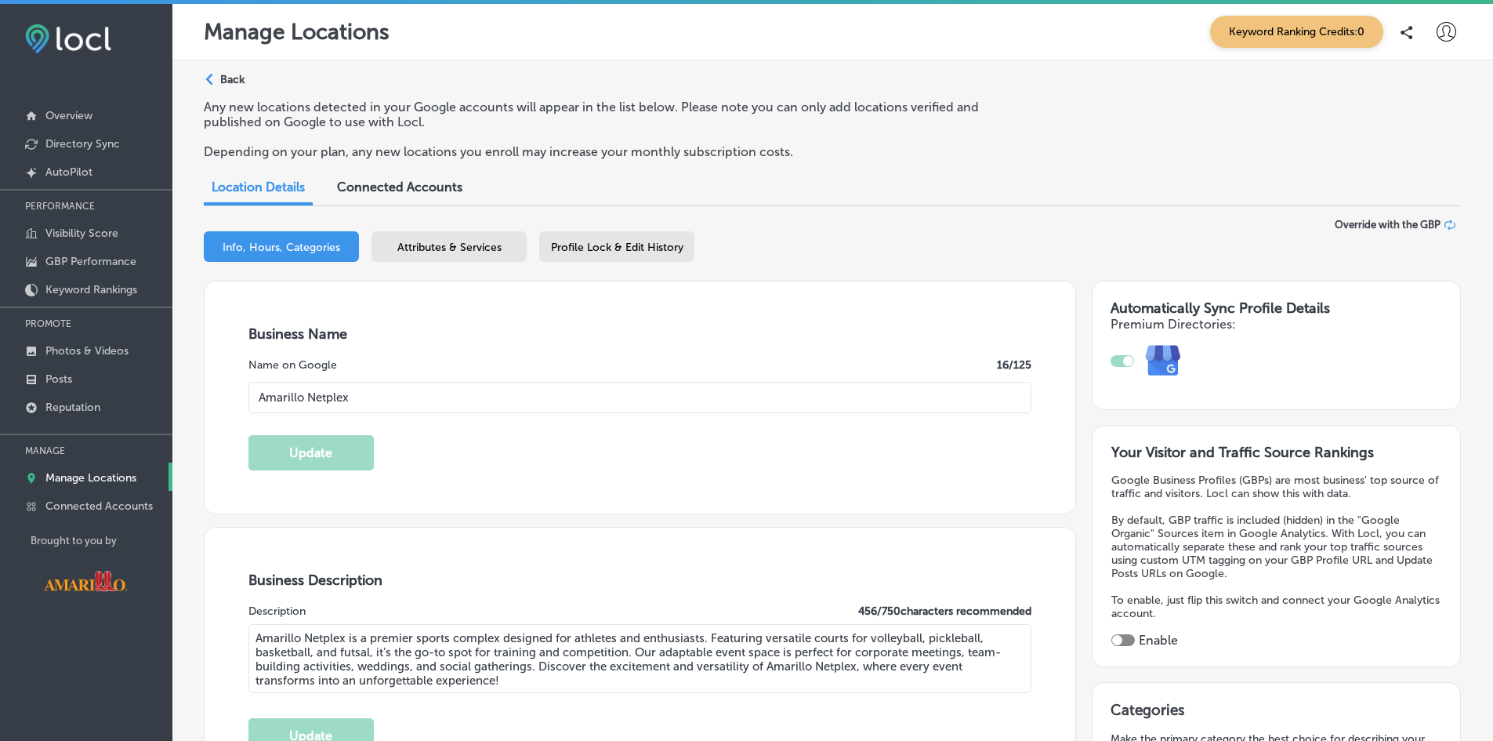 The image size is (1493, 741). I want to click on p: Photos & Videos, so click(87, 350).